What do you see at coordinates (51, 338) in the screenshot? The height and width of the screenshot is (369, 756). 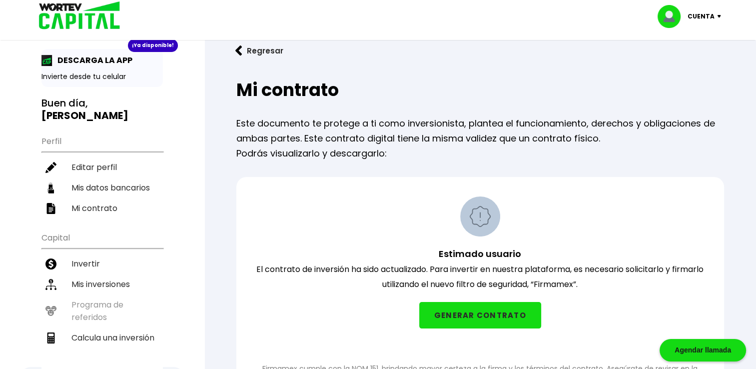 I see `img: calculadora-icon.17d418c4.svg` at bounding box center [51, 338].